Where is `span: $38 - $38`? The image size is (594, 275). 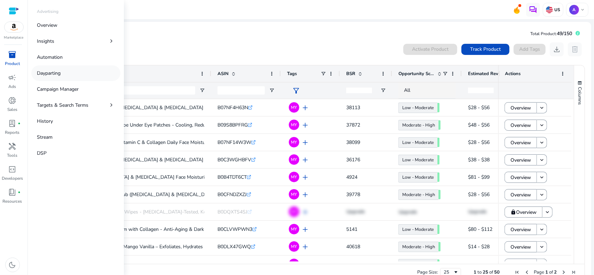 span: $38 - $38 is located at coordinates (479, 160).